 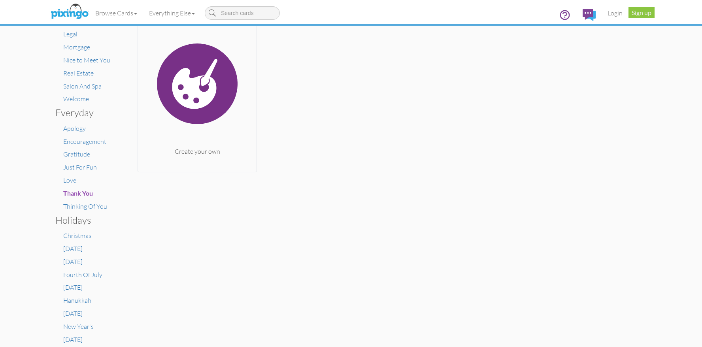 What do you see at coordinates (87, 60) in the screenshot?
I see `a: Nice to Meet You` at bounding box center [87, 60].